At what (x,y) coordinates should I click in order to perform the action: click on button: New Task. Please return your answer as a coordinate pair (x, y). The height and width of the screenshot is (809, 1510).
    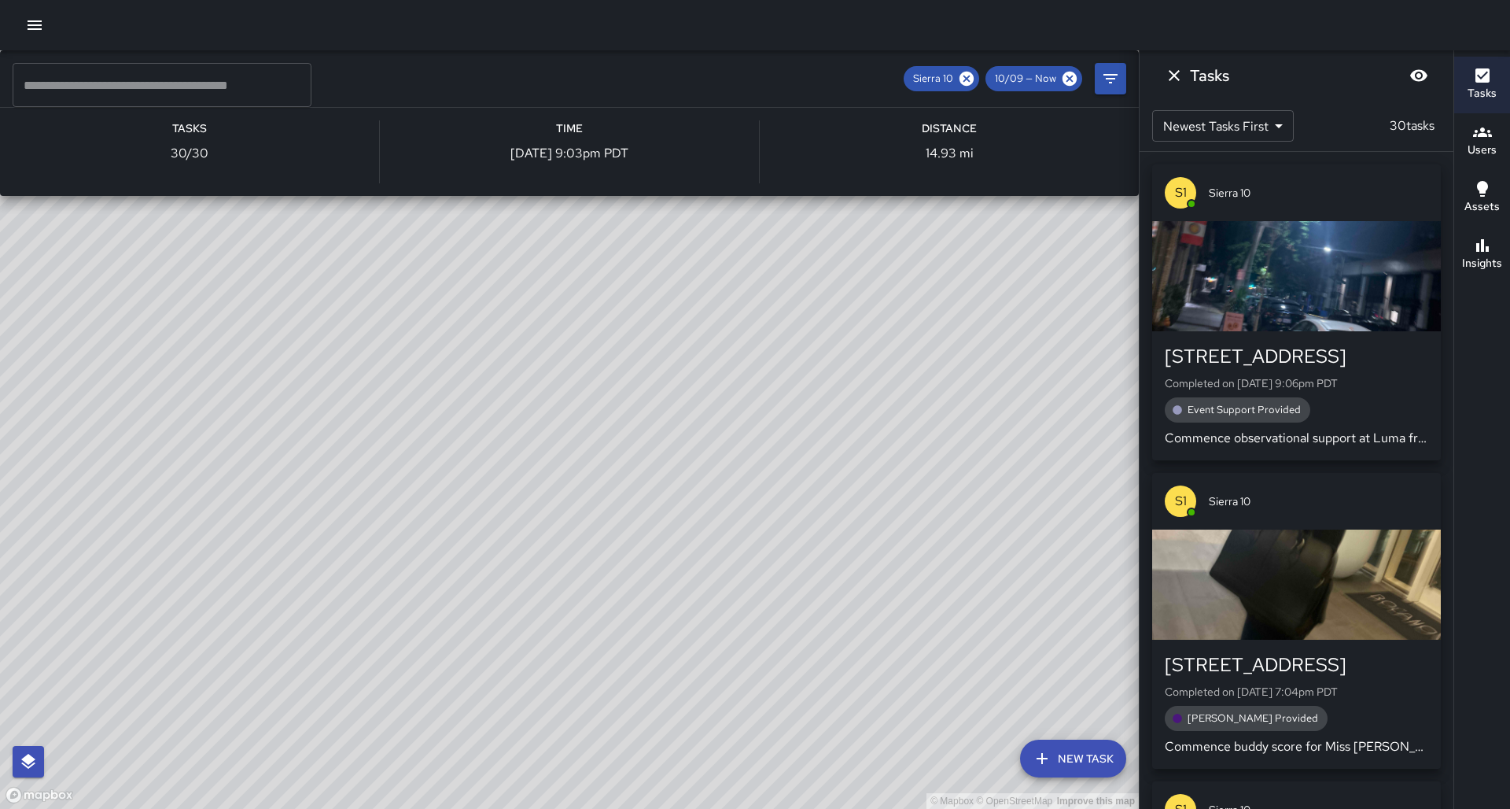
    Looking at the image, I should click on (1073, 758).